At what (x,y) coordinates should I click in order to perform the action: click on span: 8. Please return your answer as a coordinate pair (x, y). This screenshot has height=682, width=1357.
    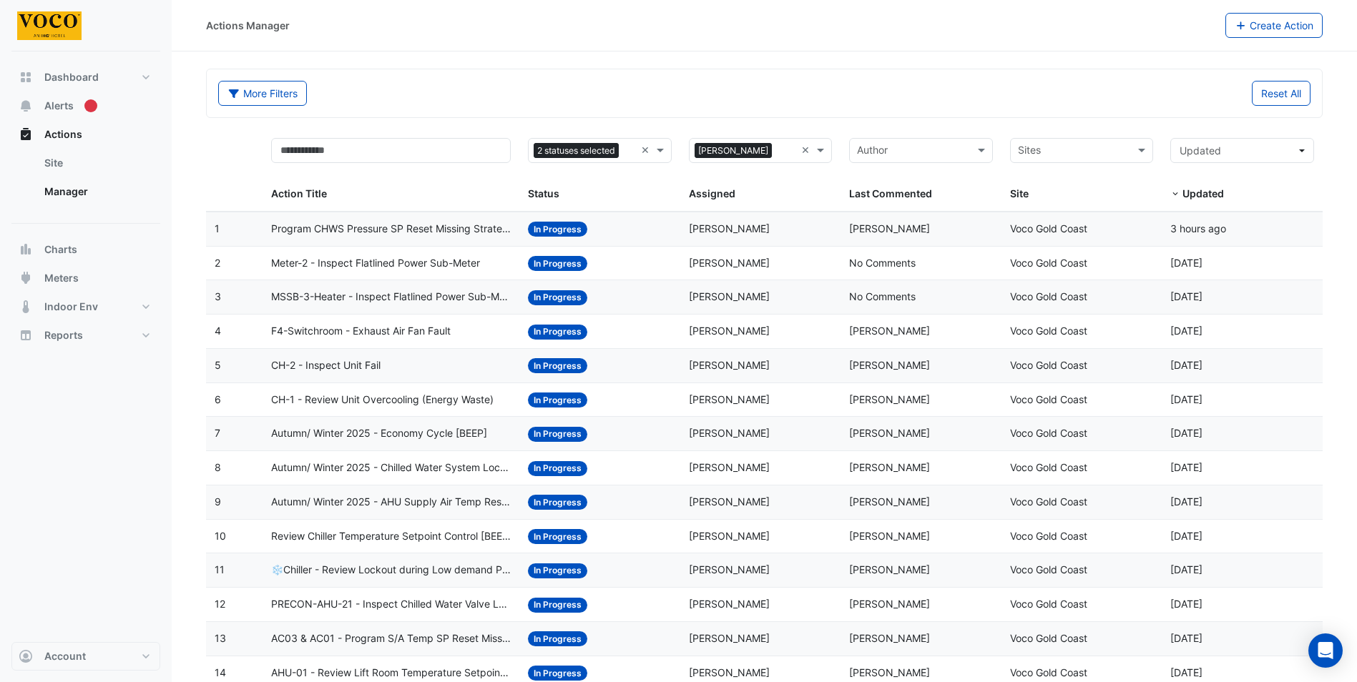
    Looking at the image, I should click on (217, 467).